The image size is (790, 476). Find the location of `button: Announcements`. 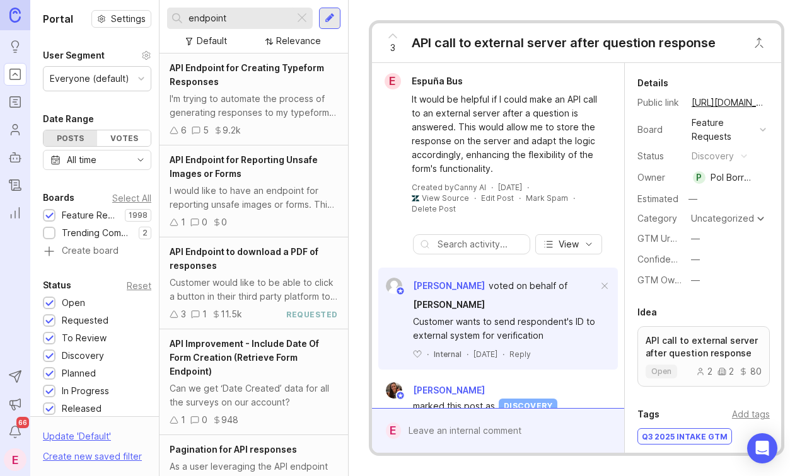

button: Announcements is located at coordinates (15, 405).